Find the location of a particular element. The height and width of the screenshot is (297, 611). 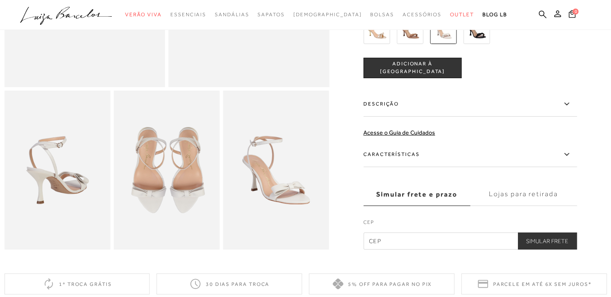

button: Simular Frete is located at coordinates (547, 241).